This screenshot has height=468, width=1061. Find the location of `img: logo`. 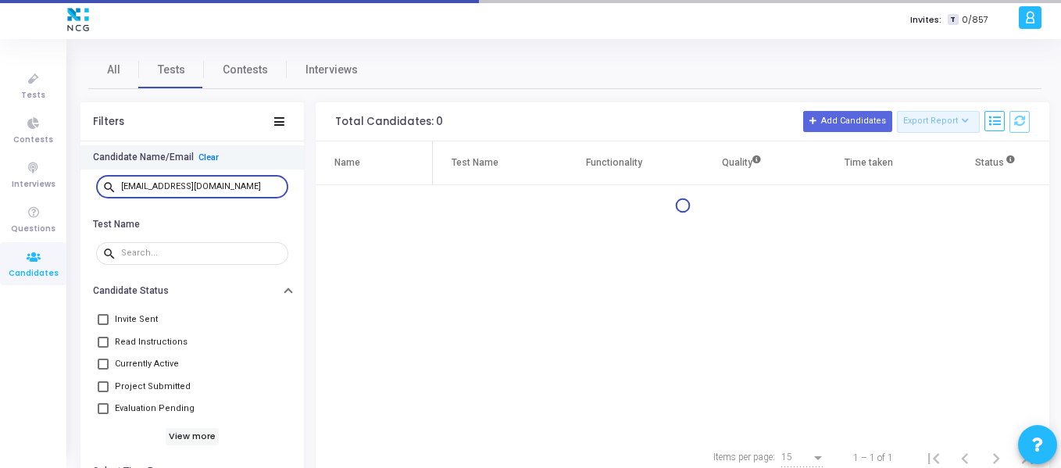

img: logo is located at coordinates (78, 20).